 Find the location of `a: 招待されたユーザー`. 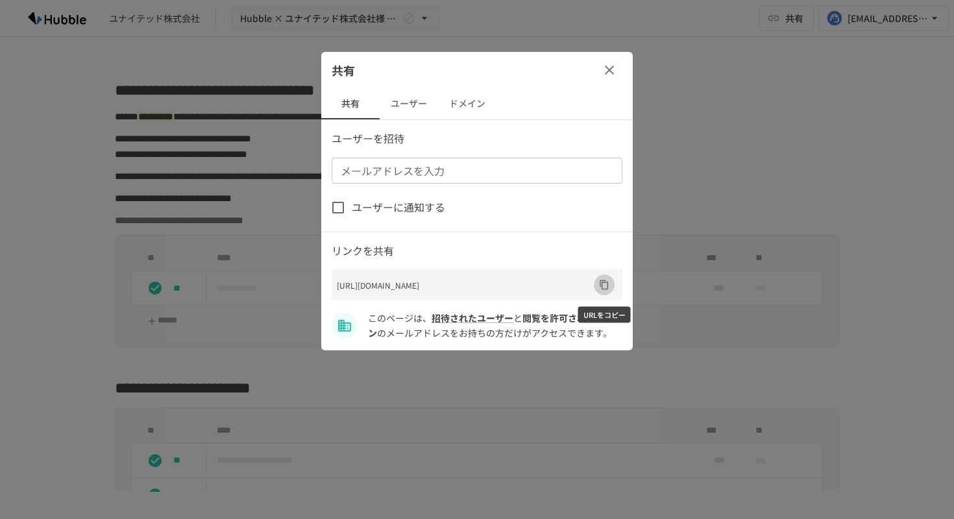

a: 招待されたユーザー is located at coordinates (472, 318).